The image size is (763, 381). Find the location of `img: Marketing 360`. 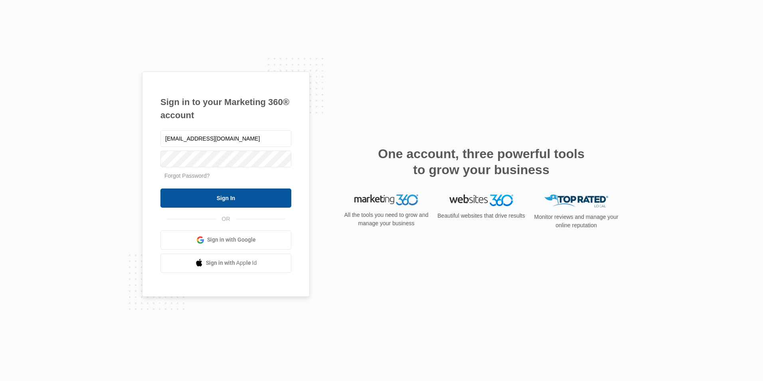

img: Marketing 360 is located at coordinates (386, 200).